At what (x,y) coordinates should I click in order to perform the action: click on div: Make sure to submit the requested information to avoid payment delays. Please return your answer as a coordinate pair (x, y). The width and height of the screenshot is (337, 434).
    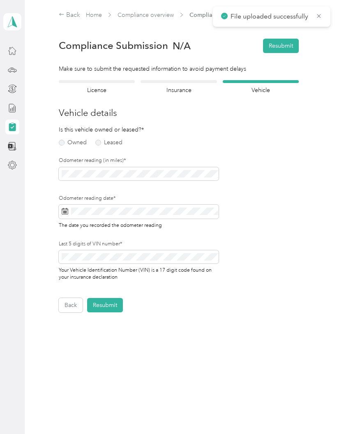
    Looking at the image, I should click on (179, 69).